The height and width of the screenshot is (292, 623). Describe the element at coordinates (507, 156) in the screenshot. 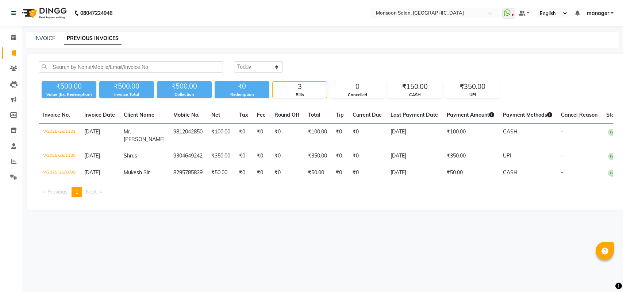

I see `span: UPI` at that location.